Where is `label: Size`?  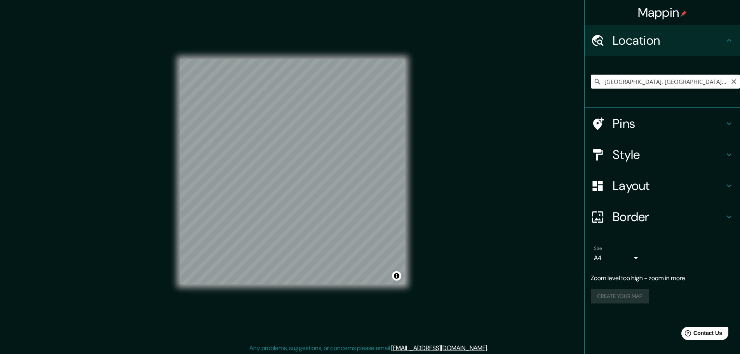
label: Size is located at coordinates (598, 248).